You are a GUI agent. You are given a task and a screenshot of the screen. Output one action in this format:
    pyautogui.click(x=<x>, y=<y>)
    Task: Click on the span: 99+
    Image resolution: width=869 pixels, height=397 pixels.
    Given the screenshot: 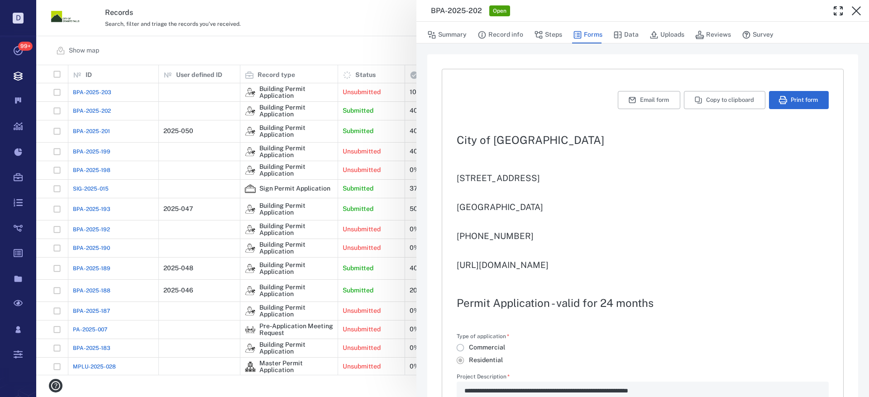 What is the action you would take?
    pyautogui.click(x=25, y=46)
    